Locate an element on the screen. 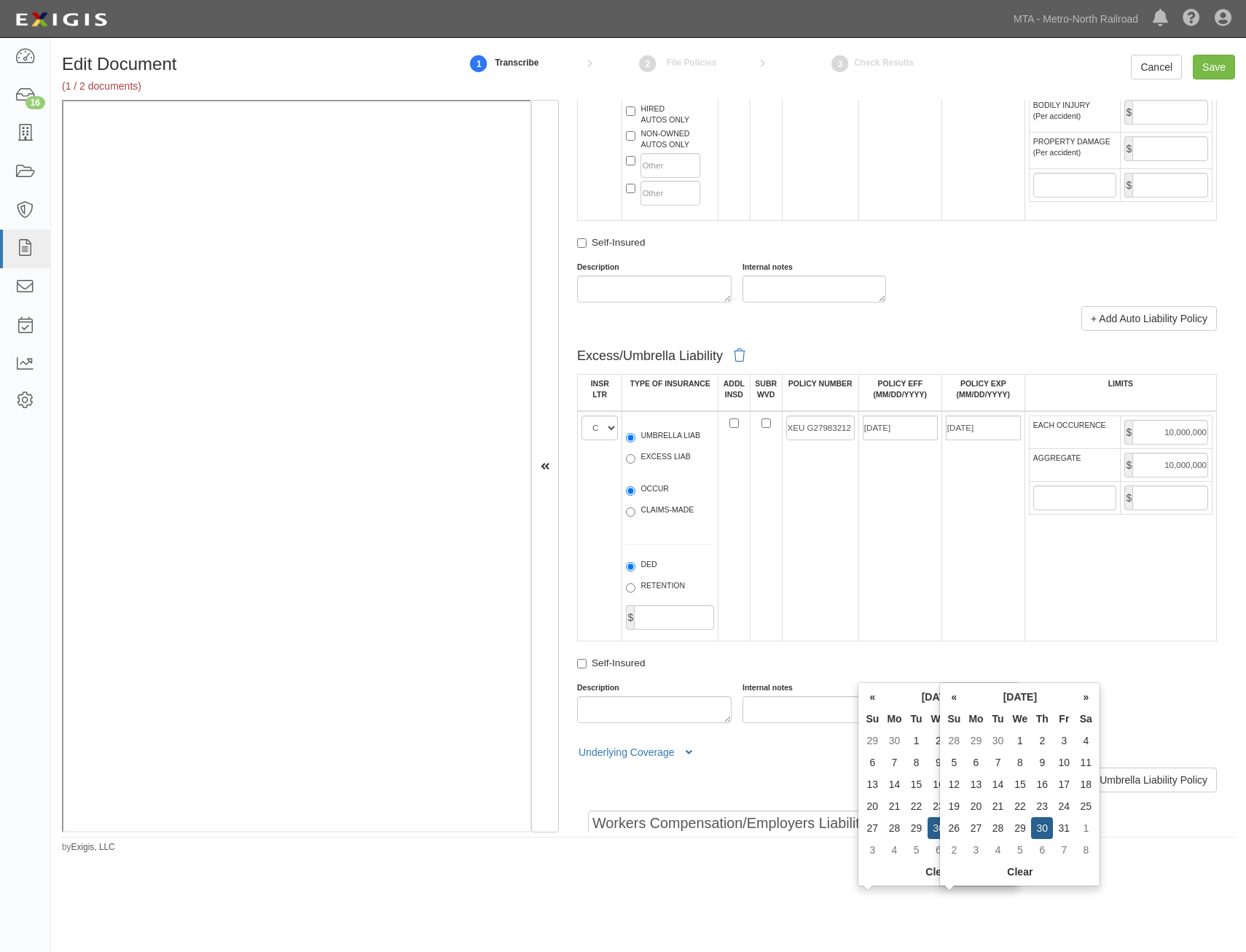 The image size is (1246, 952). label: POLICY NUMBER is located at coordinates (821, 384).